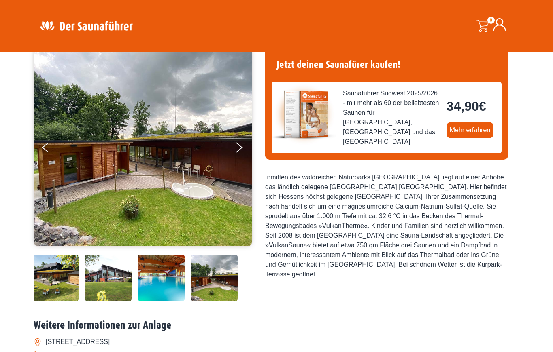 The width and height of the screenshot is (553, 352). What do you see at coordinates (386, 65) in the screenshot?
I see `h4: Jetzt deinen Saunafürer kaufen!` at bounding box center [386, 65].